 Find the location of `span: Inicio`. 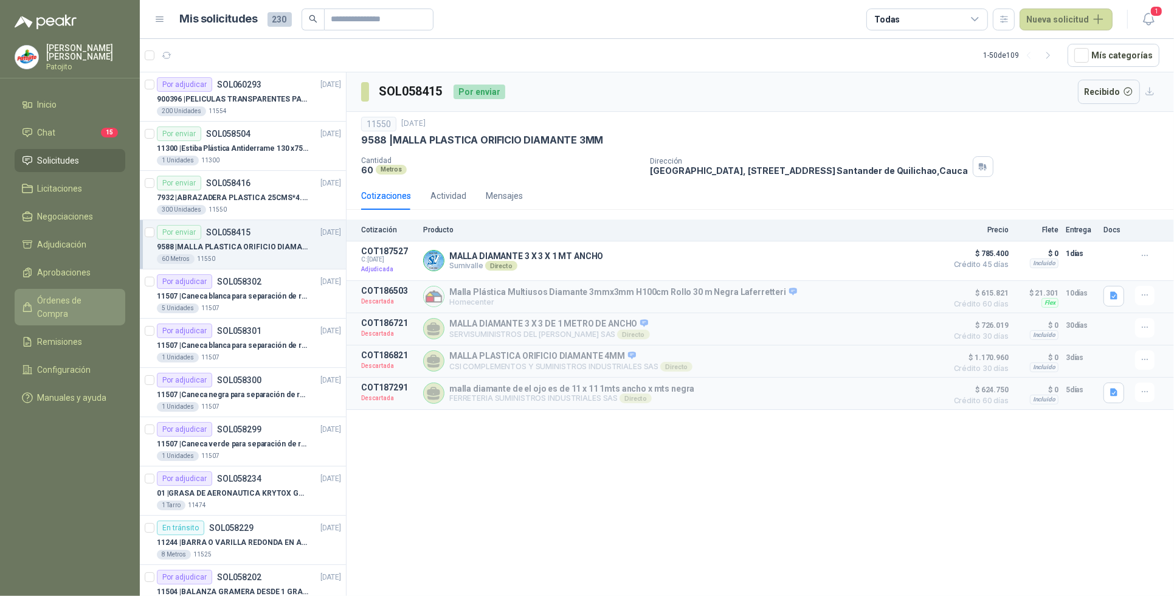

span: Inicio is located at coordinates (47, 105).